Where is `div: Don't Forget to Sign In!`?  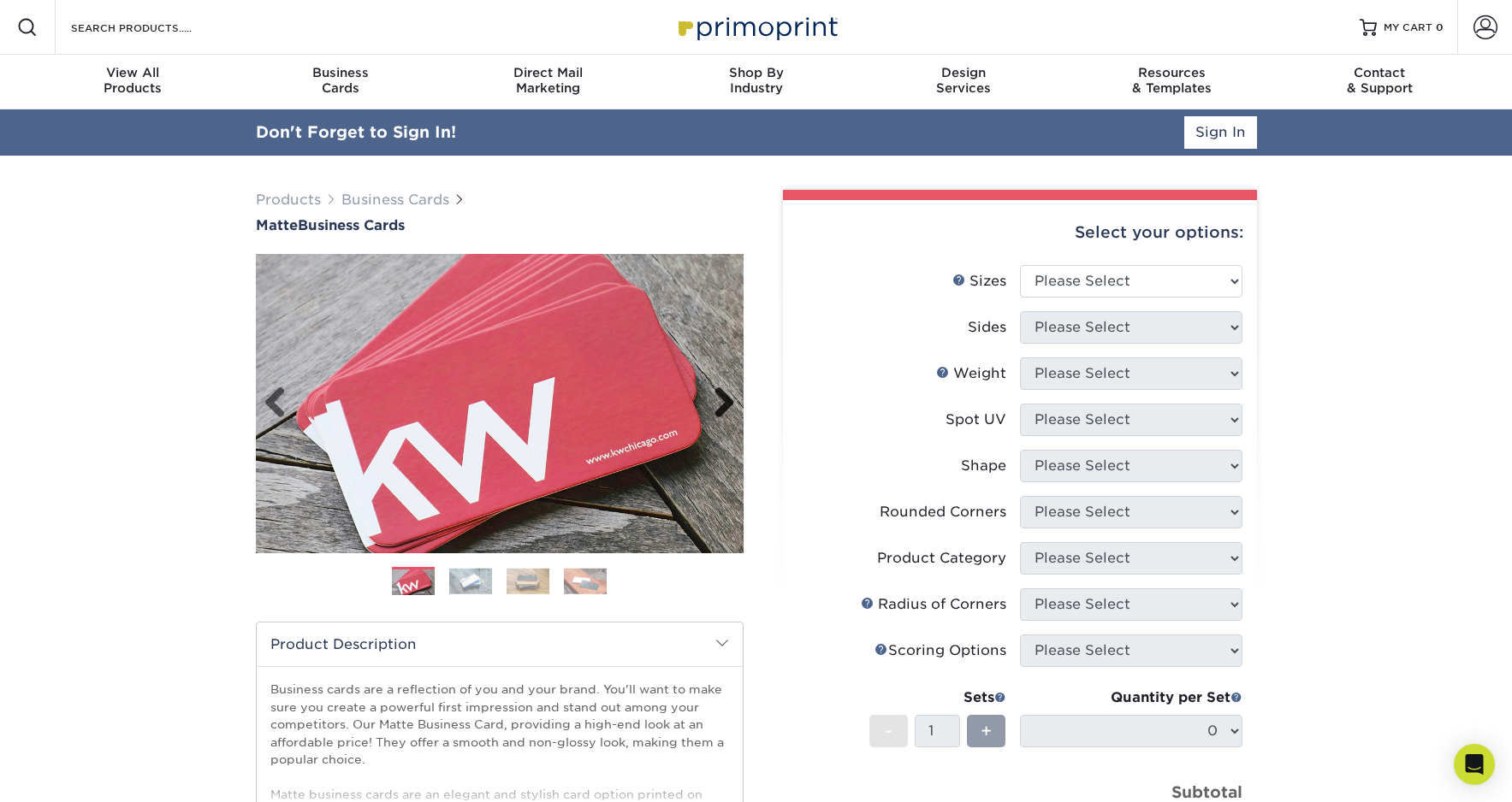
div: Don't Forget to Sign In! is located at coordinates (356, 132).